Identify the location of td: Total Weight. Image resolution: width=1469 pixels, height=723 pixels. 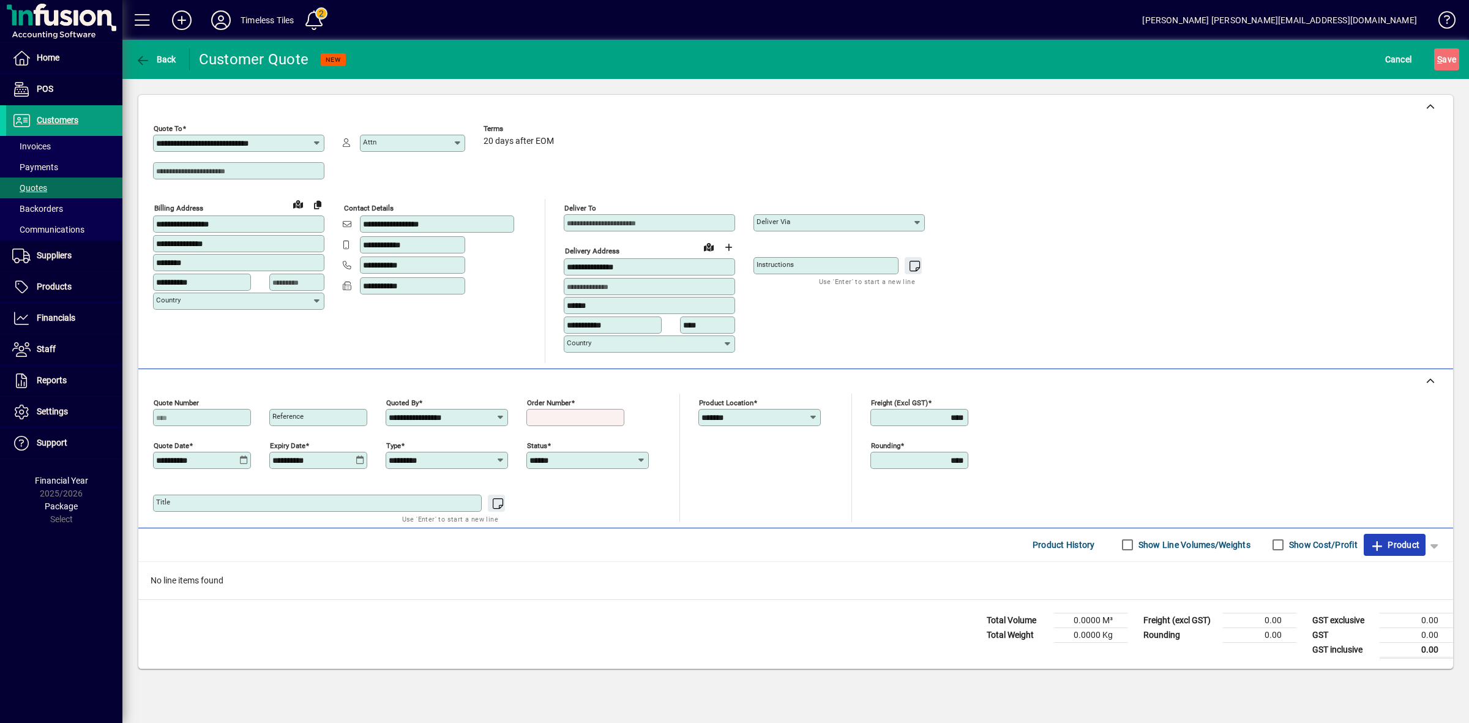
(1017, 635).